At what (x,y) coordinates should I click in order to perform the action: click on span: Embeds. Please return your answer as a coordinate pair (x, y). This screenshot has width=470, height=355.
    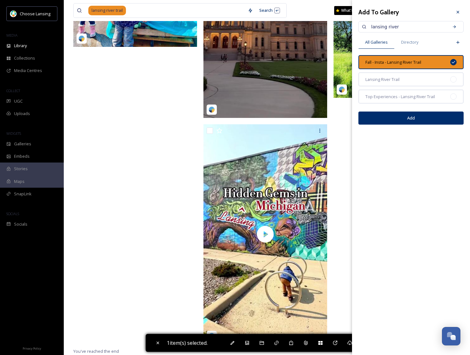
    Looking at the image, I should click on (22, 156).